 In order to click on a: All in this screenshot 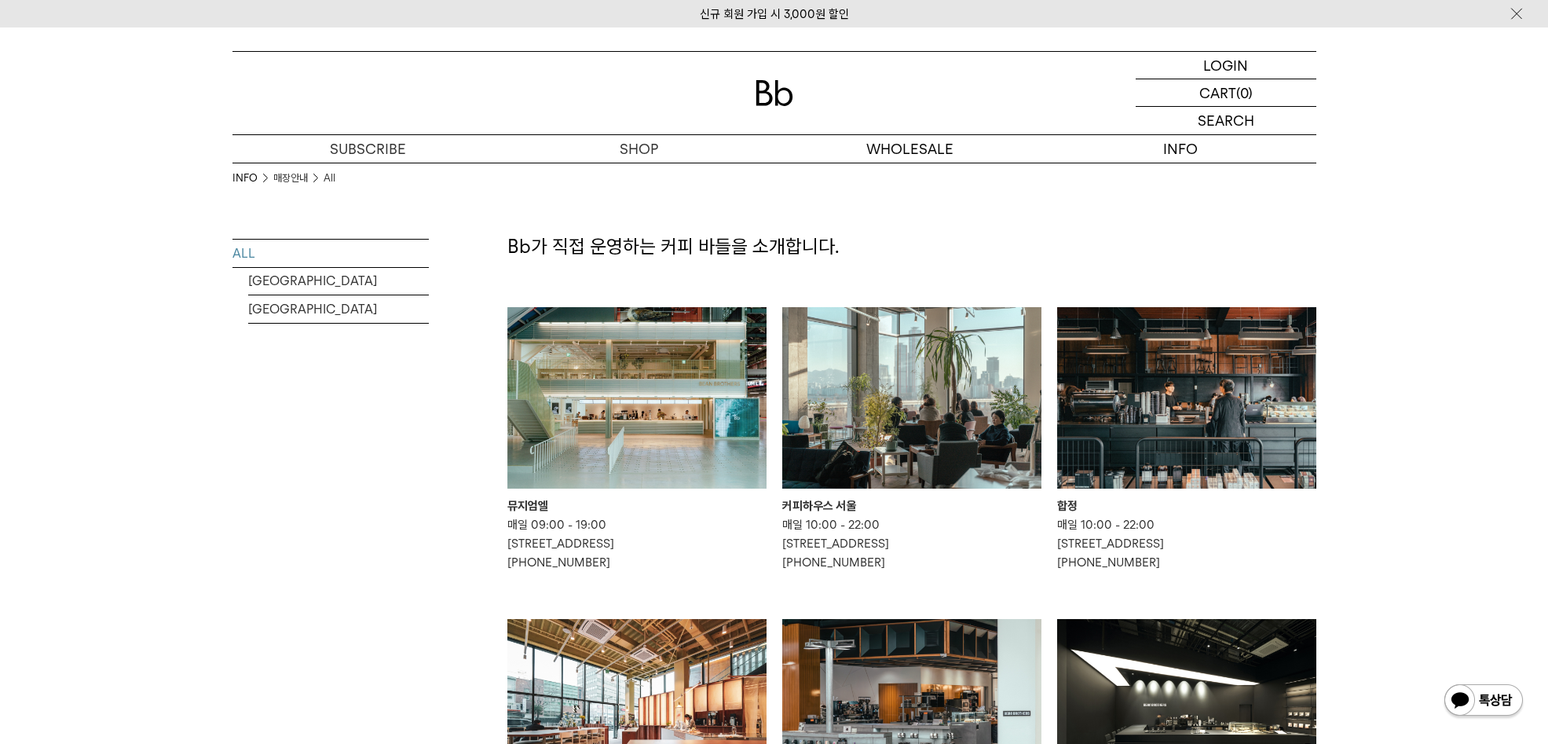, I will do `click(329, 178)`.